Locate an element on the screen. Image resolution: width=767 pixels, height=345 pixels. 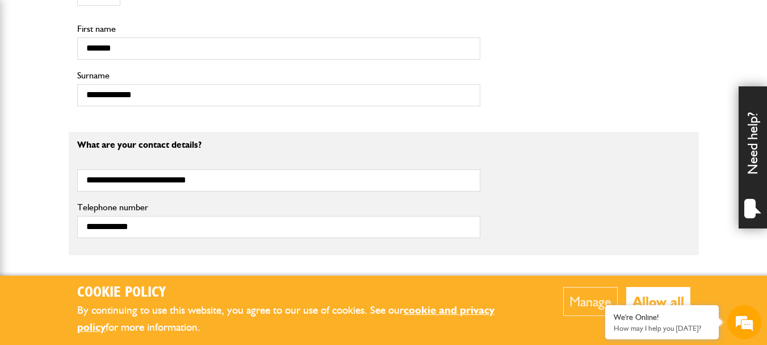
a: cookie and privacy policy is located at coordinates (286, 318).